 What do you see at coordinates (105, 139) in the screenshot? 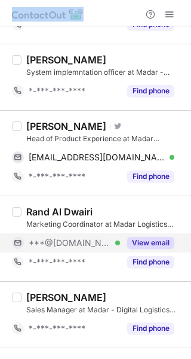
I see `div: Head of Product Experience at Madar Logistics Platform` at bounding box center [105, 139].